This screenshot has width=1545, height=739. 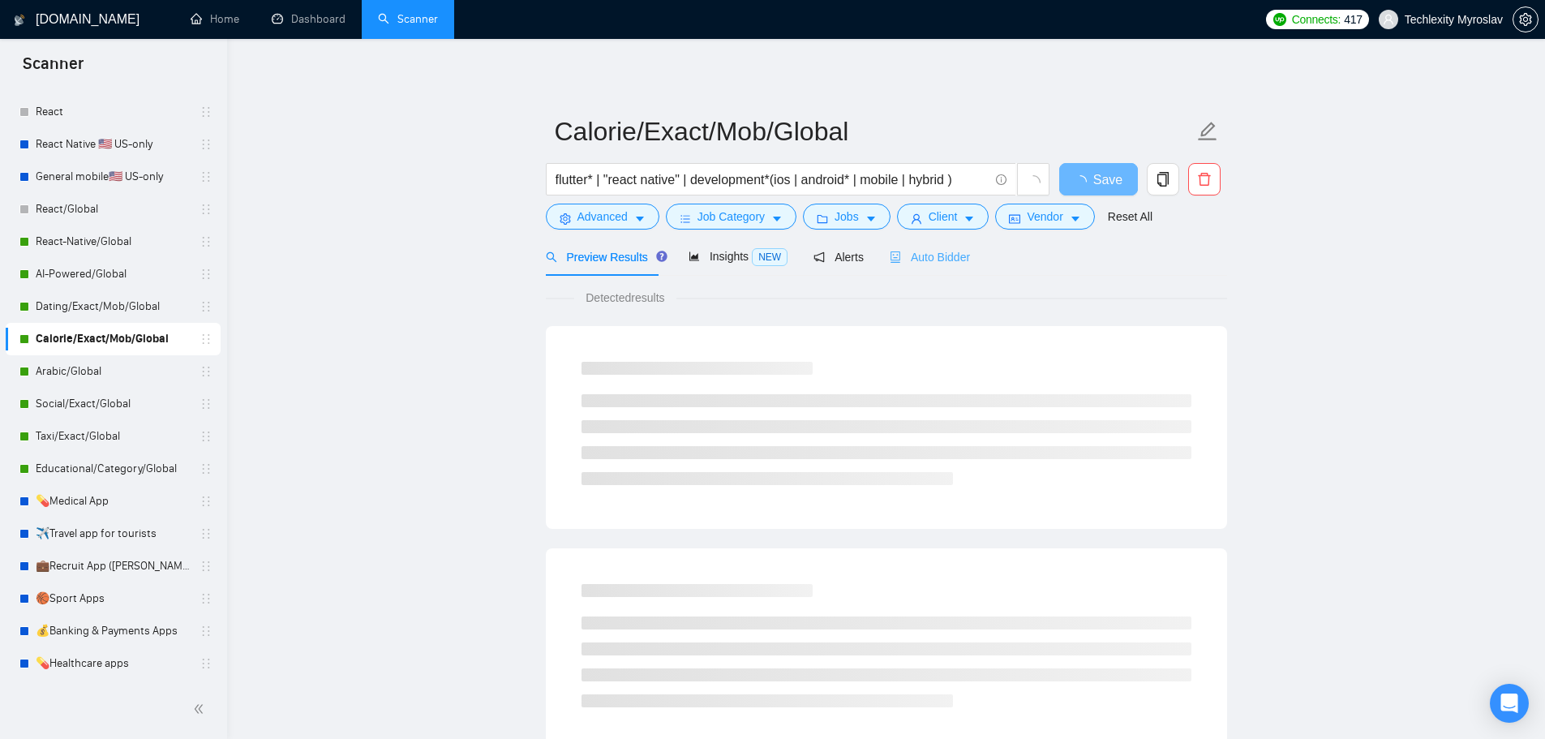 I want to click on button: settingAdvancedcaret-down, so click(x=603, y=217).